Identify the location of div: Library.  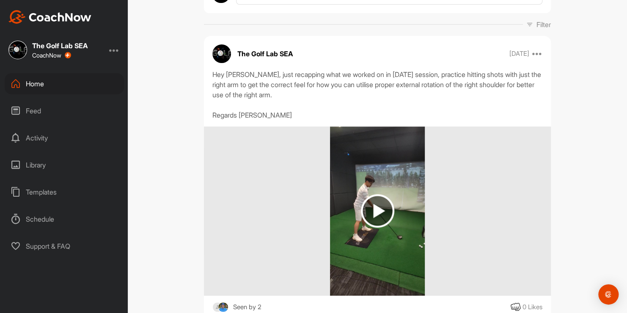
(64, 165).